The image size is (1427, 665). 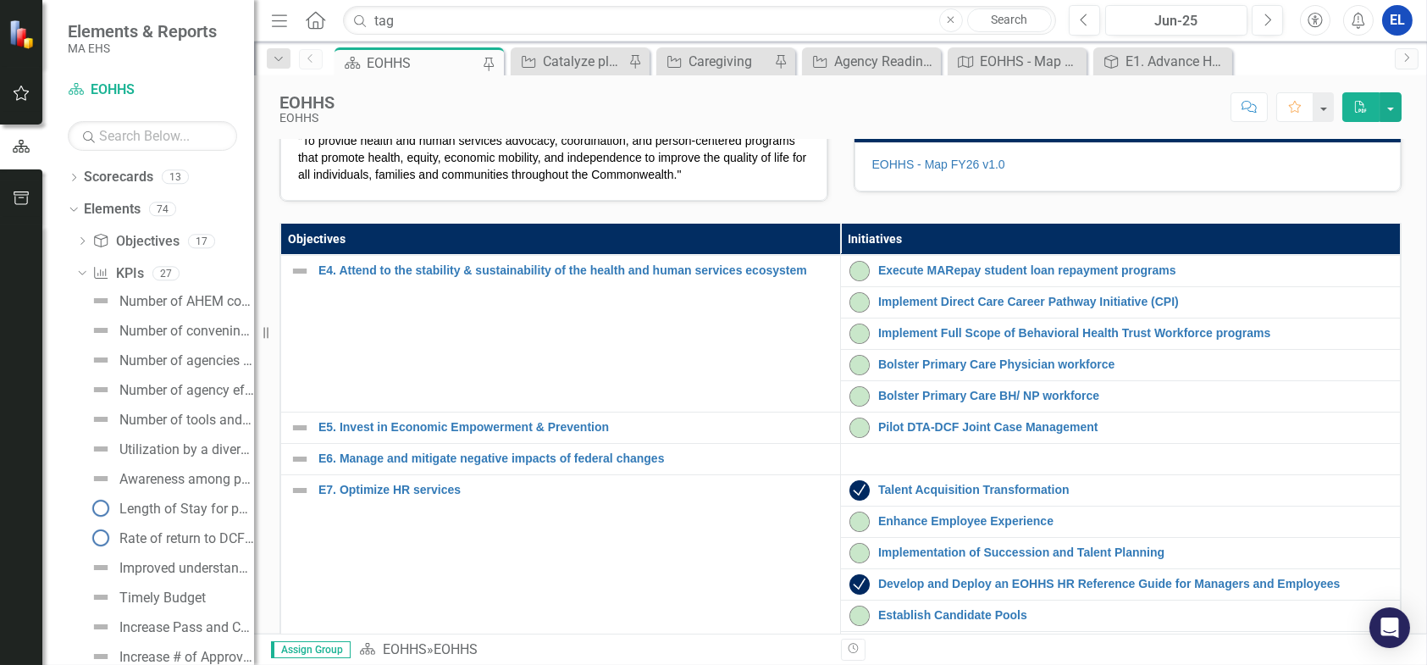 What do you see at coordinates (170, 419) in the screenshot?
I see `a: Number of tools and surveys completed by all agencies` at bounding box center [170, 419].